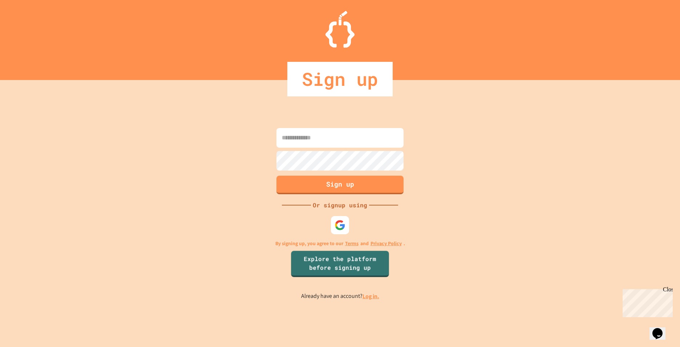 This screenshot has height=347, width=680. Describe the element at coordinates (340, 205) in the screenshot. I see `div: Or signup using` at that location.